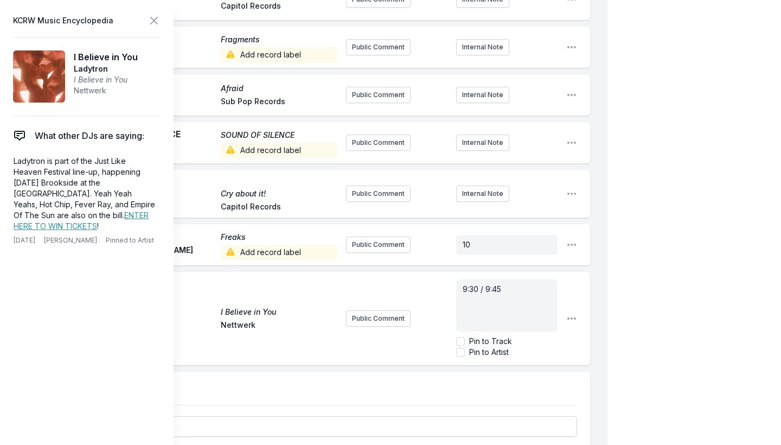 The width and height of the screenshot is (781, 445). I want to click on span: Fragments, so click(279, 40).